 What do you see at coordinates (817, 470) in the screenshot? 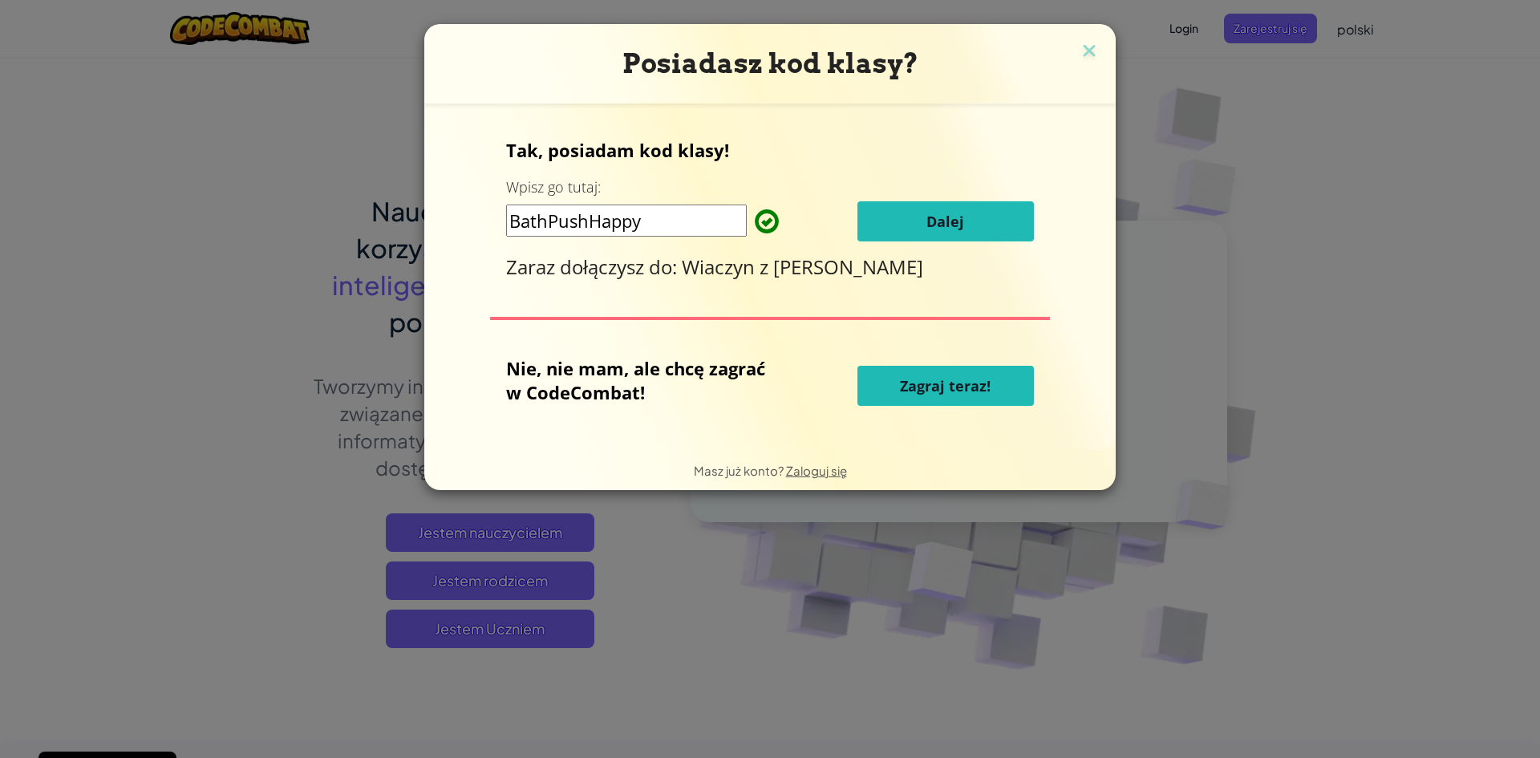
I see `font: Zaloguj się` at bounding box center [817, 470].